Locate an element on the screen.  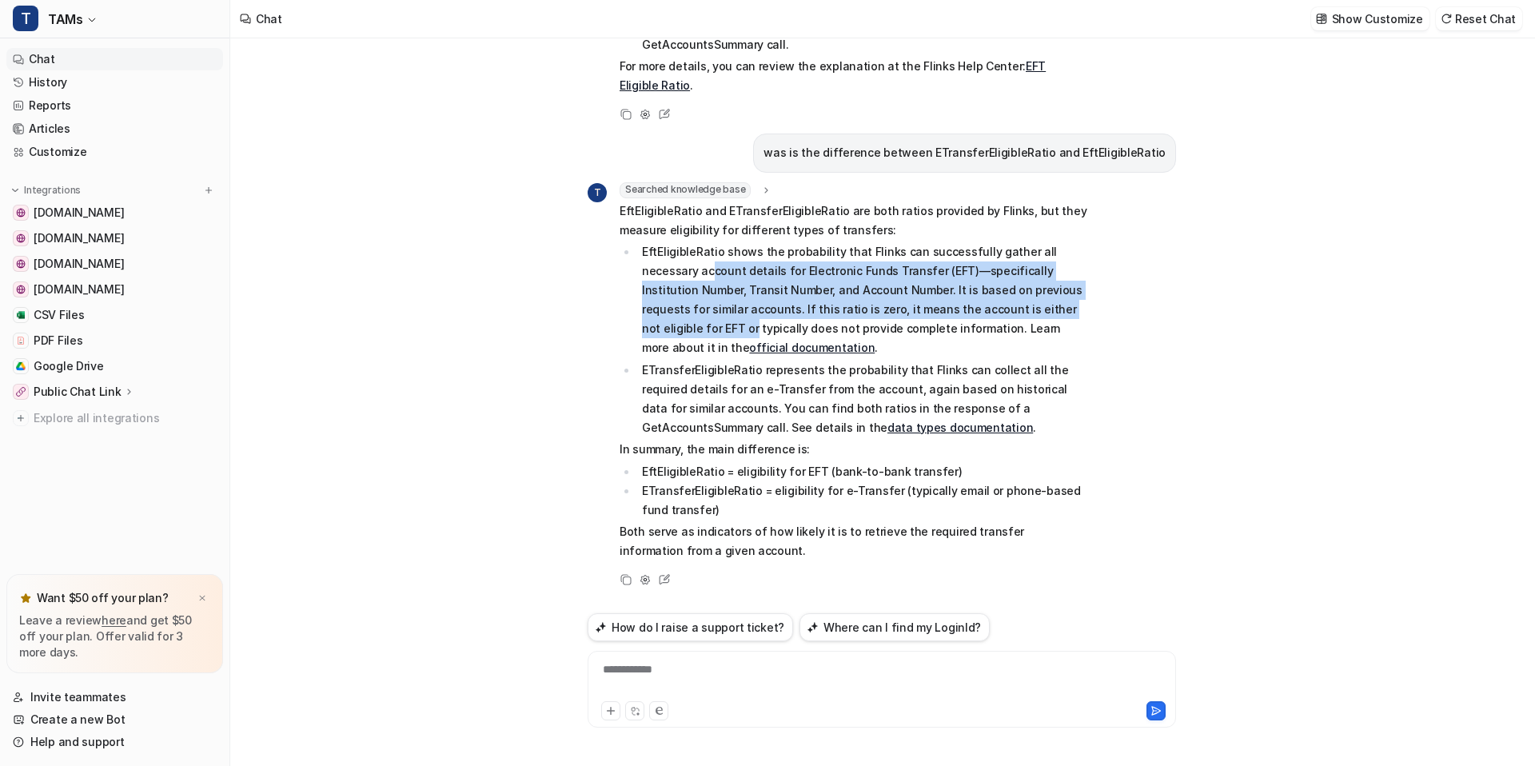
button: How do I raise a support ticket? is located at coordinates (690, 627).